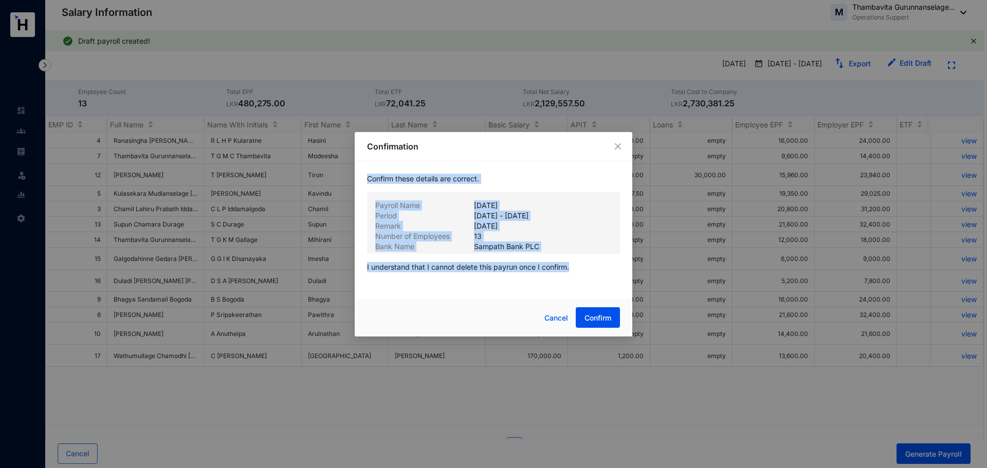 Image resolution: width=987 pixels, height=468 pixels. I want to click on p: Confirm these details are correct., so click(494, 183).